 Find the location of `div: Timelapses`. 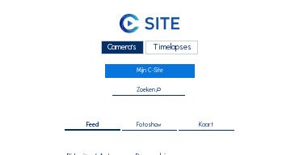

div: Timelapses is located at coordinates (171, 47).